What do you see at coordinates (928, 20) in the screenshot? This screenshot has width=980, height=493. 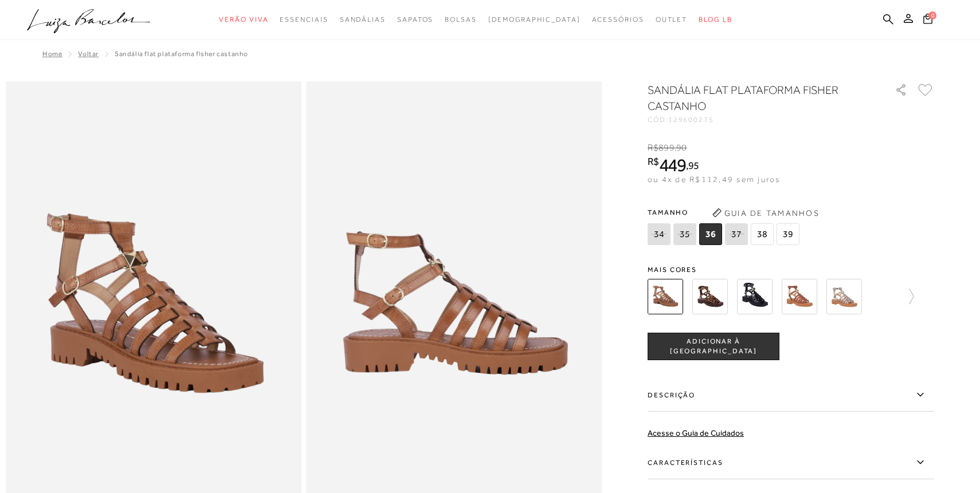 I see `button: 0` at bounding box center [928, 20].